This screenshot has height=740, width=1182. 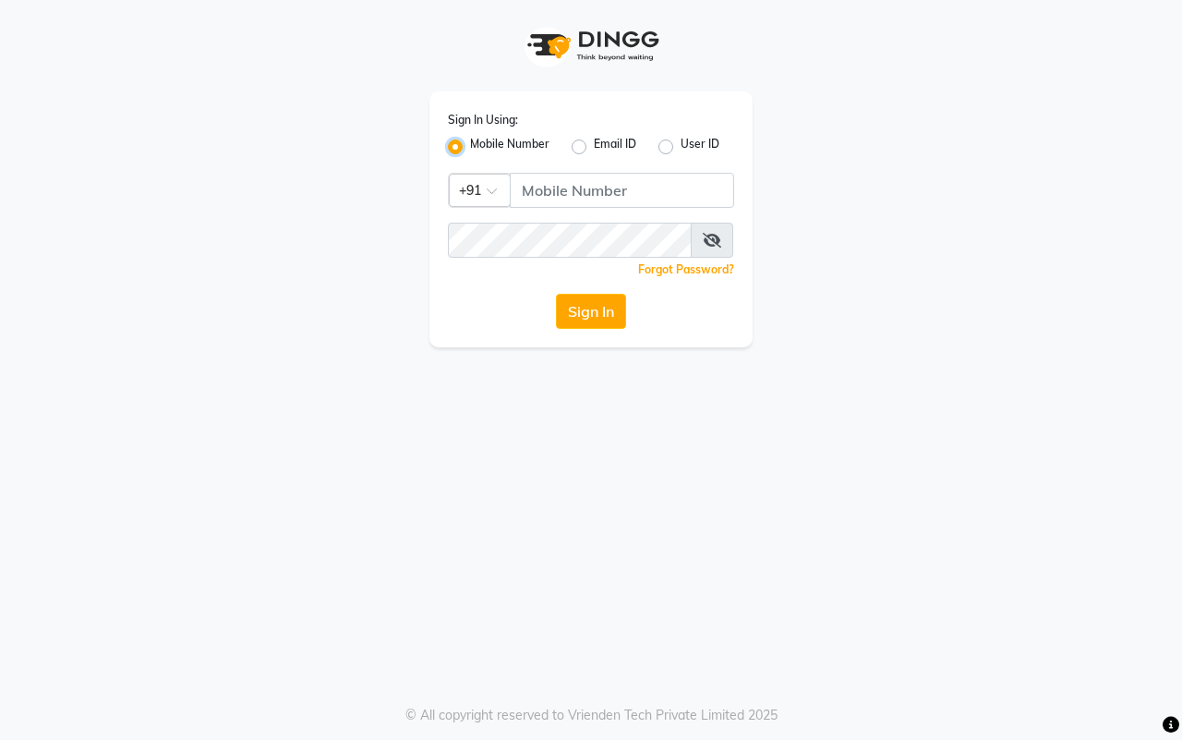 I want to click on a: Forgot Password?, so click(x=686, y=269).